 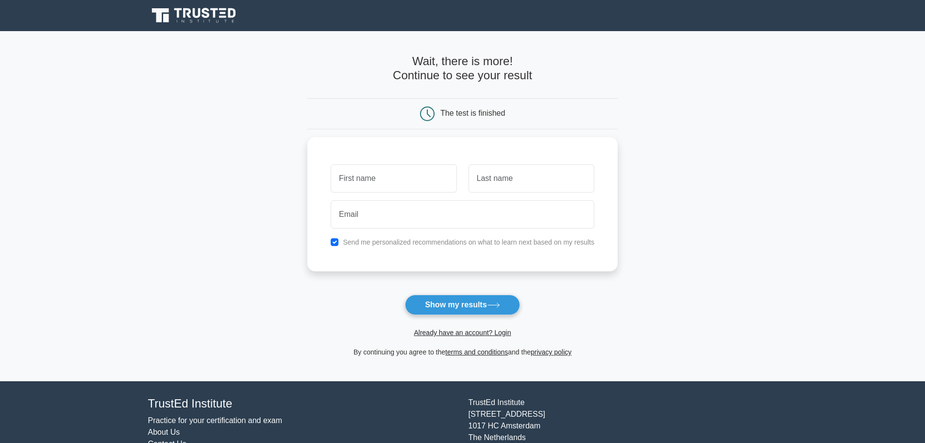 I want to click on a: privacy policy, so click(x=551, y=352).